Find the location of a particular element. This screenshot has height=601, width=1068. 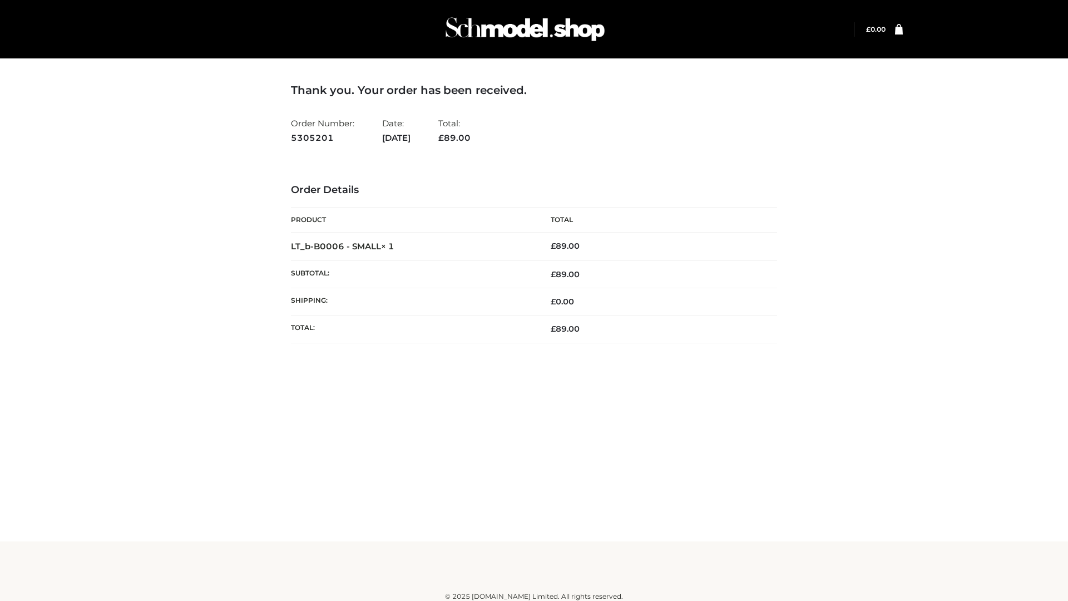

a: £0.00 is located at coordinates (875, 29).